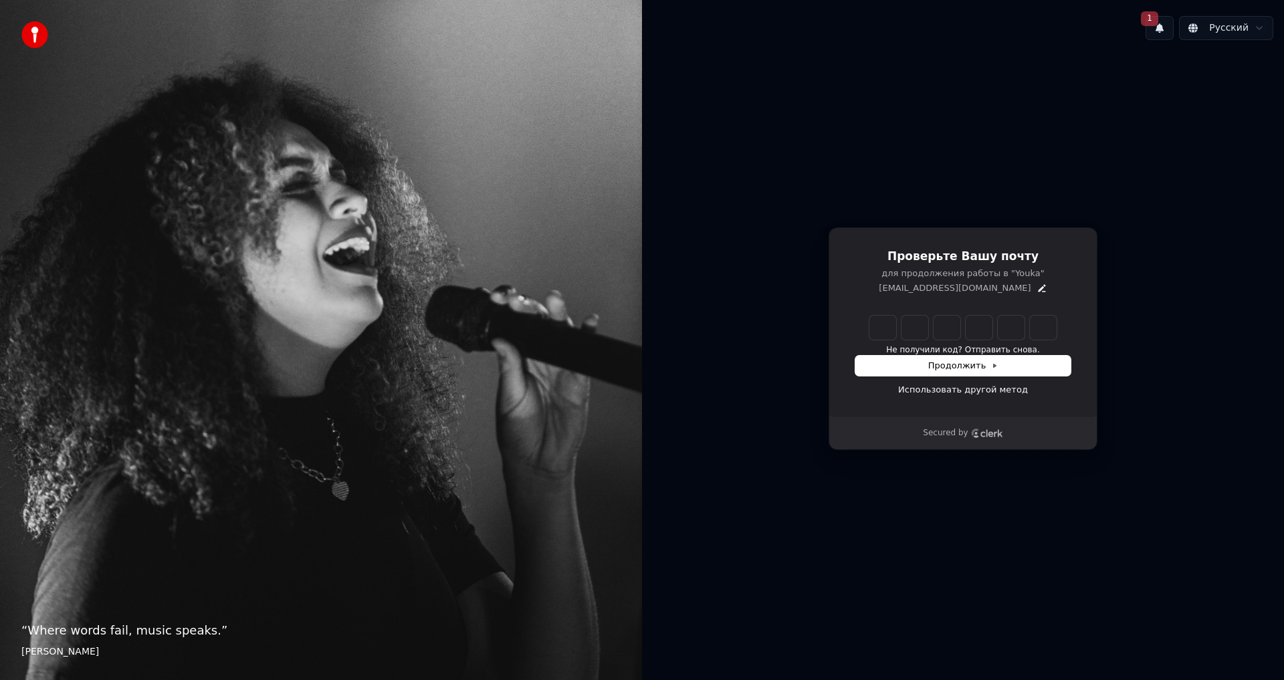  What do you see at coordinates (963, 257) in the screenshot?
I see `h1: Проверьте Вашу почту` at bounding box center [963, 257].